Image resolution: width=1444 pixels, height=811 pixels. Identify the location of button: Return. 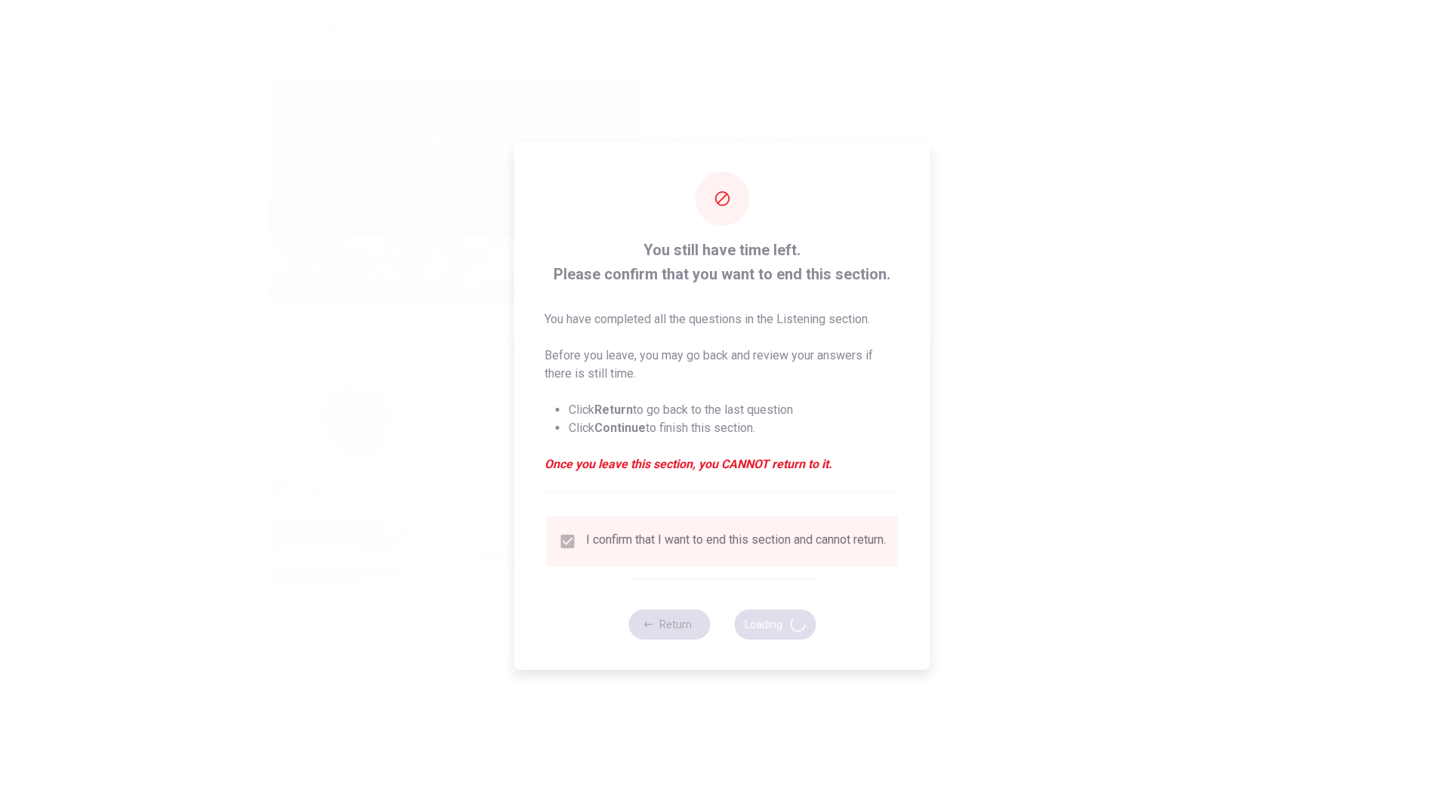
(669, 625).